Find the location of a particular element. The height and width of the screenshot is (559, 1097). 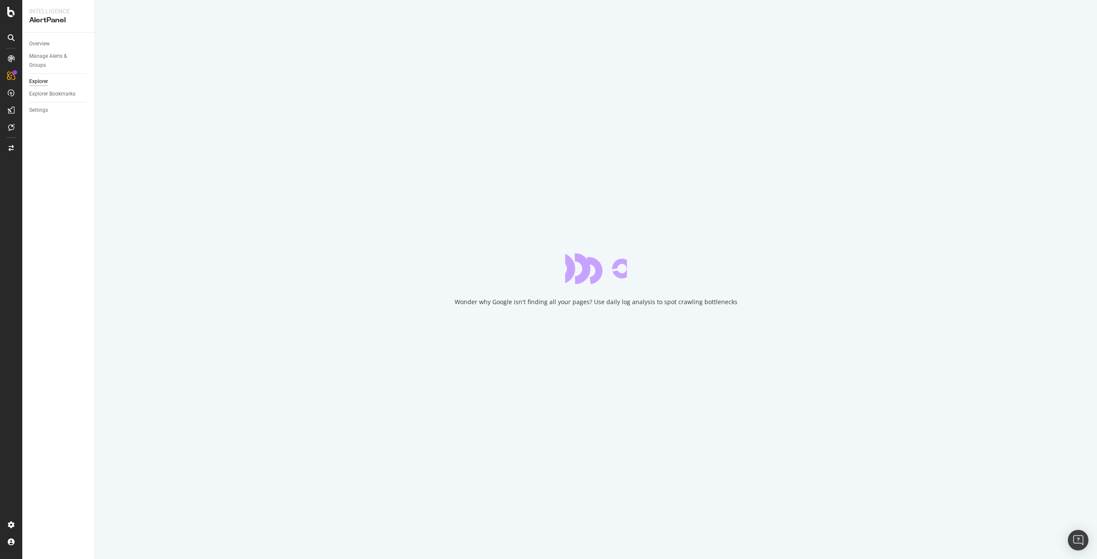

div: Overview is located at coordinates (39, 44).